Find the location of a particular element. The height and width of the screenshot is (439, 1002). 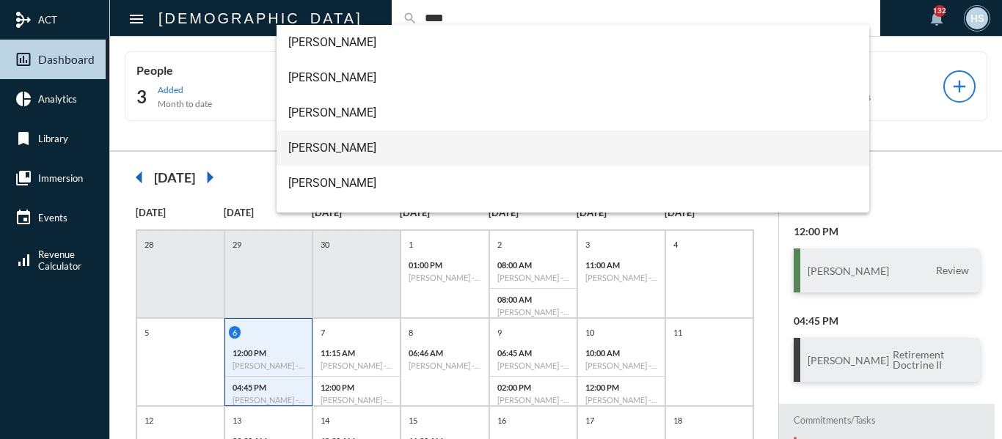

p: 10 is located at coordinates (590, 332).